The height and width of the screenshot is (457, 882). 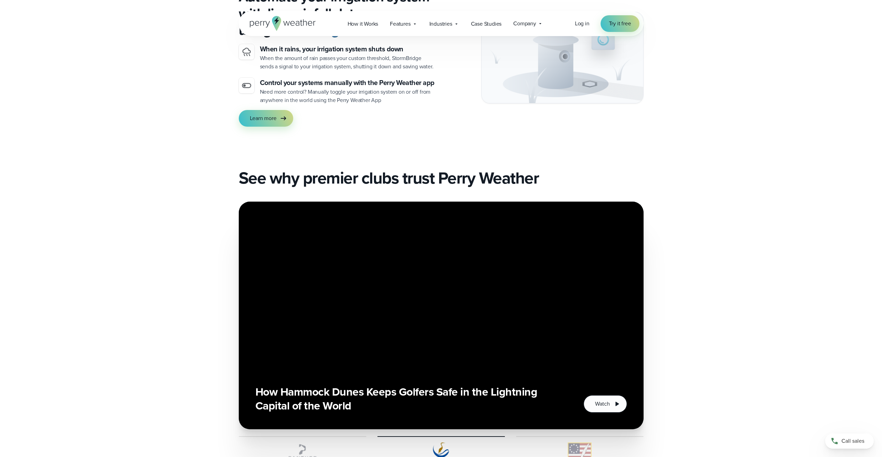 I want to click on span: Features, so click(x=400, y=24).